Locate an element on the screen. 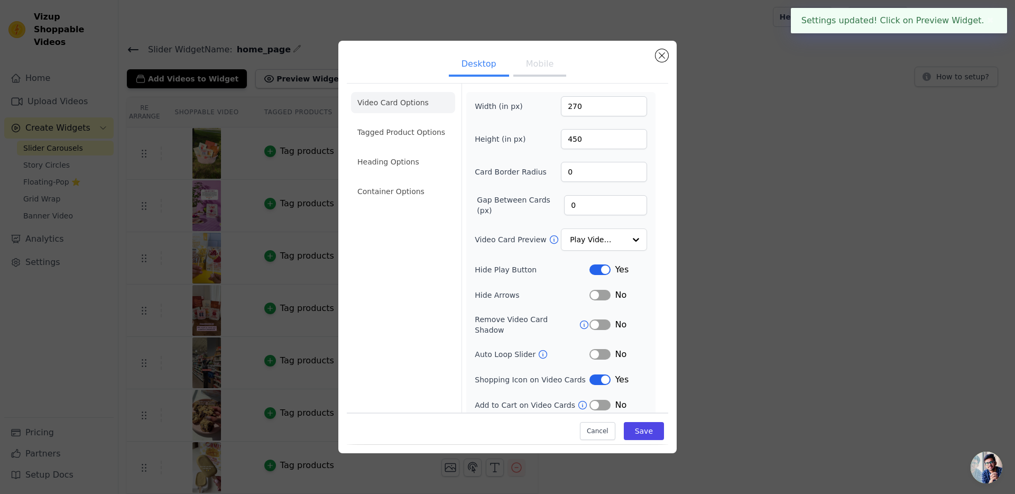  li: Heading Options is located at coordinates (403, 162).